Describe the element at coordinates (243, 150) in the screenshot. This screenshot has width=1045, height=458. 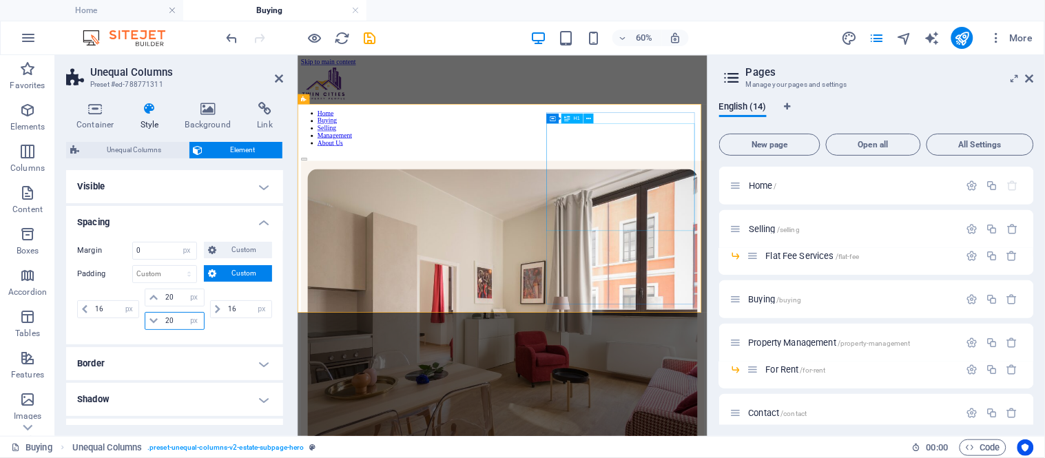
I see `span: Element` at that location.